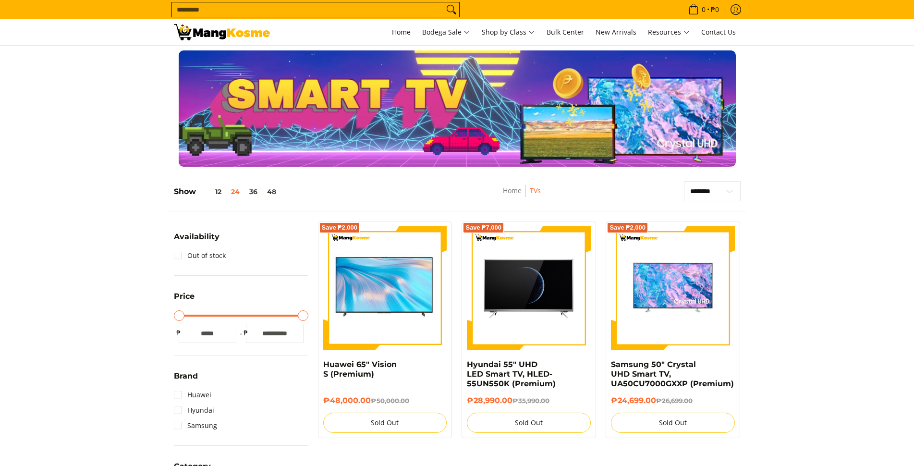 The height and width of the screenshot is (466, 914). Describe the element at coordinates (193, 395) in the screenshot. I see `a: Huawei` at that location.